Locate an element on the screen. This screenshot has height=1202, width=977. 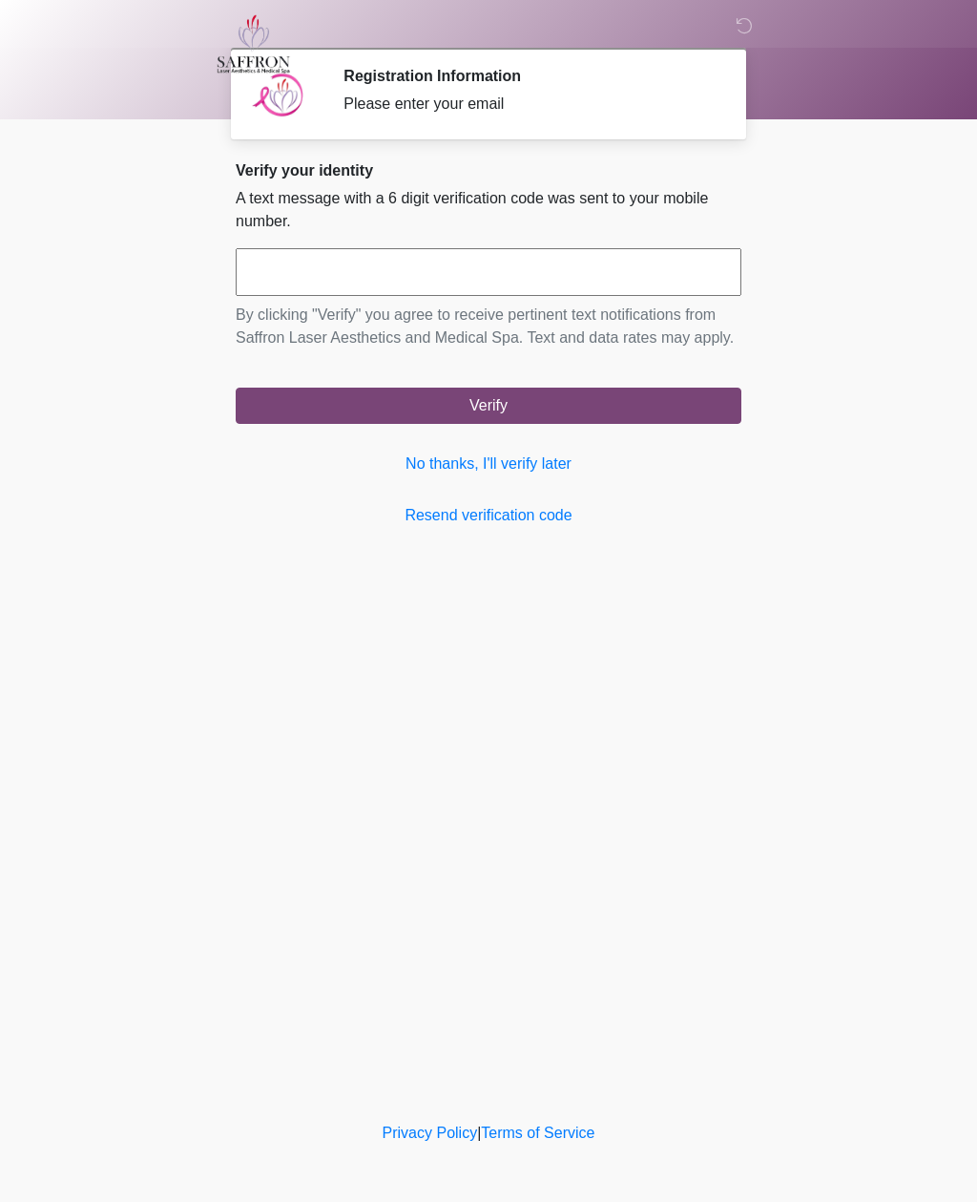
button: Verify is located at coordinates (489, 406).